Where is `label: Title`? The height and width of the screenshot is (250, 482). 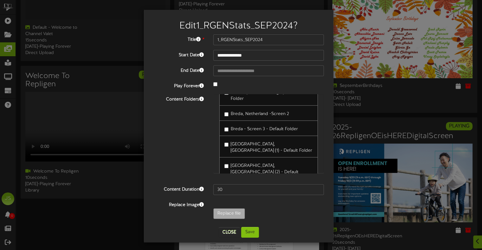 label: Title is located at coordinates (178, 39).